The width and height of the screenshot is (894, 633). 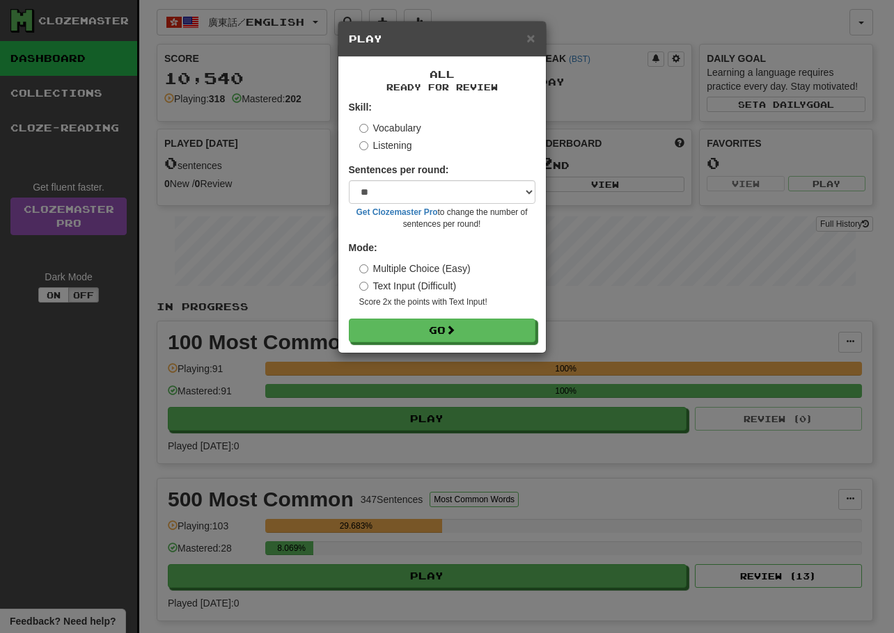 I want to click on input: Multiple Choice (Easy), so click(x=363, y=269).